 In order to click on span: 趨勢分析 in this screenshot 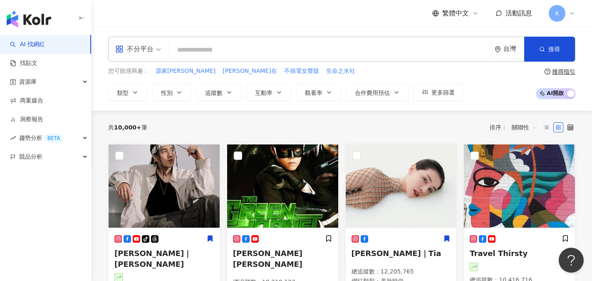, I will do `click(41, 138)`.